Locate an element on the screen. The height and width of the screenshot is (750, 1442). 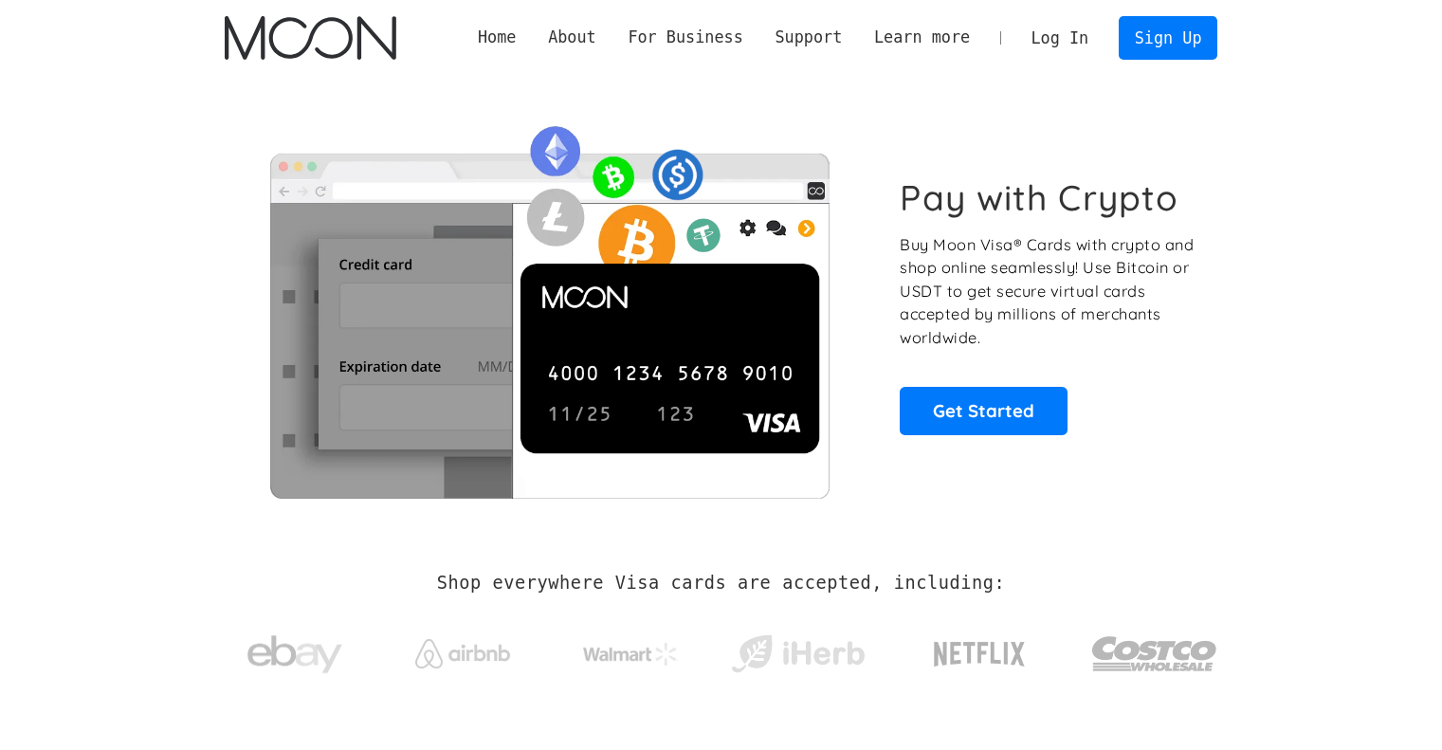
a: iHerb is located at coordinates (797, 649).